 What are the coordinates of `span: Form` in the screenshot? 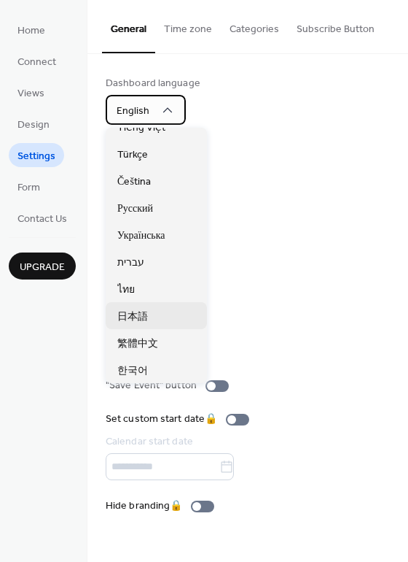 It's located at (28, 187).